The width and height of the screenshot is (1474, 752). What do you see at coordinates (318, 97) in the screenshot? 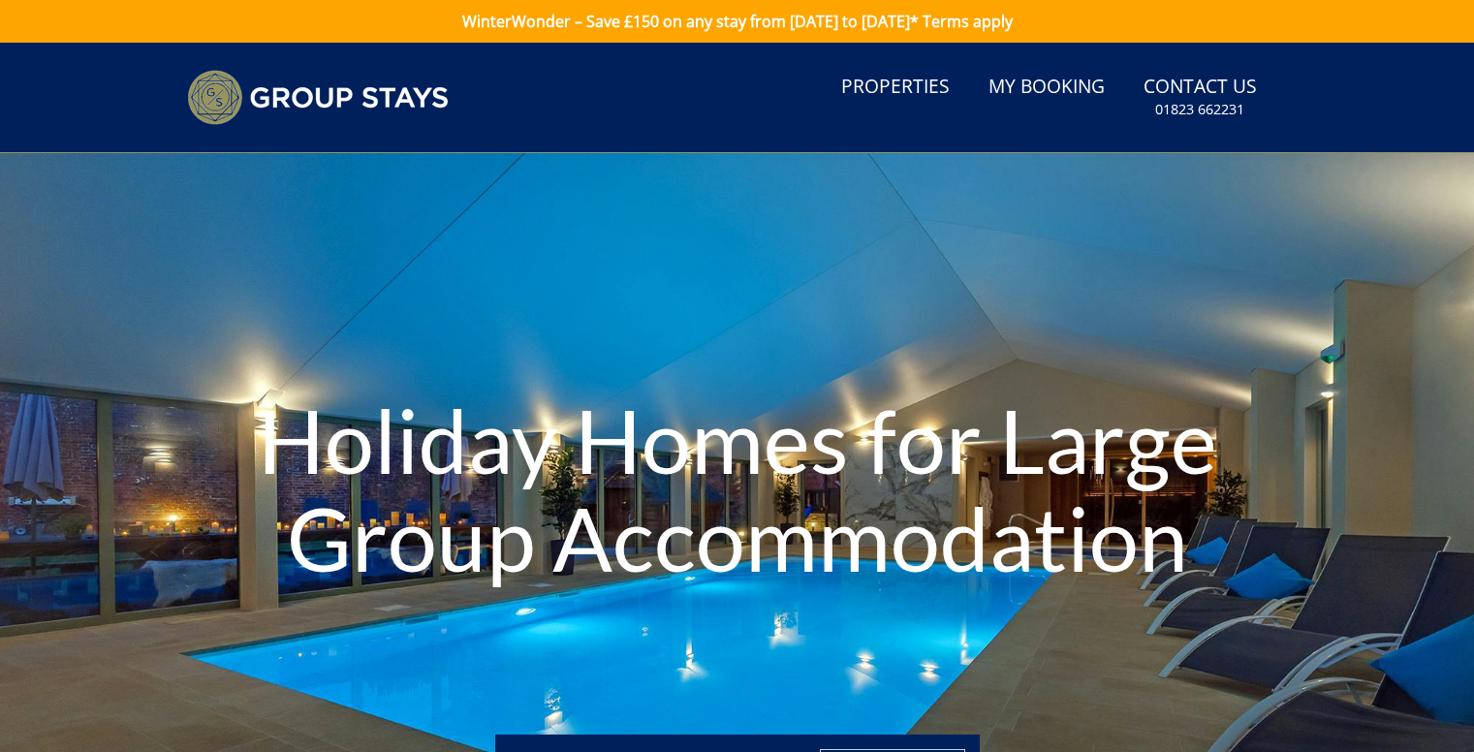
I see `img: Group Stays` at bounding box center [318, 97].